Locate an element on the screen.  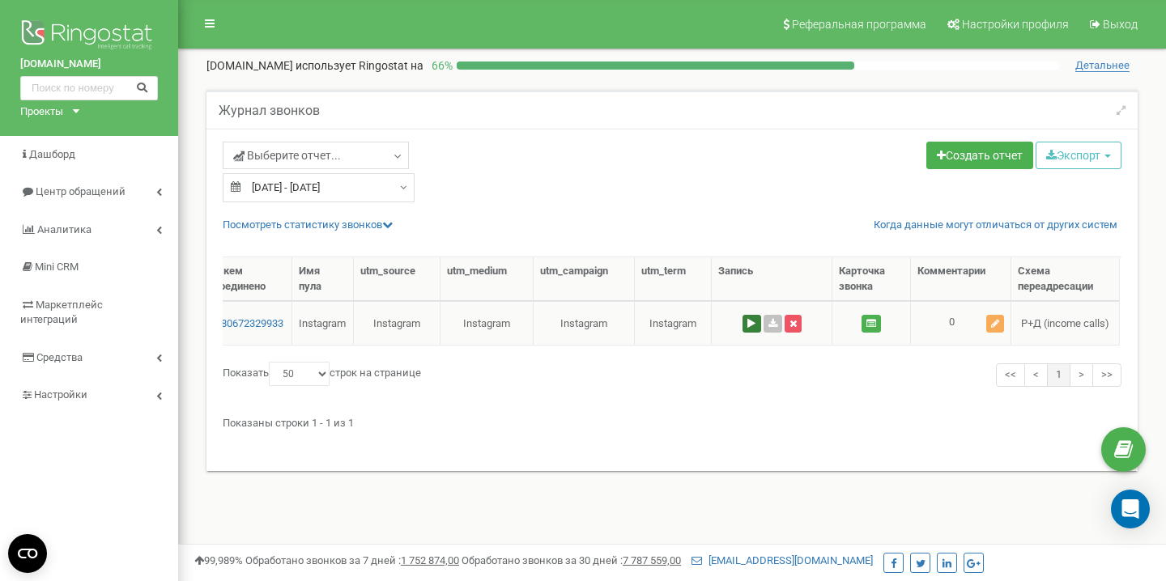
th: Запись is located at coordinates (772, 279).